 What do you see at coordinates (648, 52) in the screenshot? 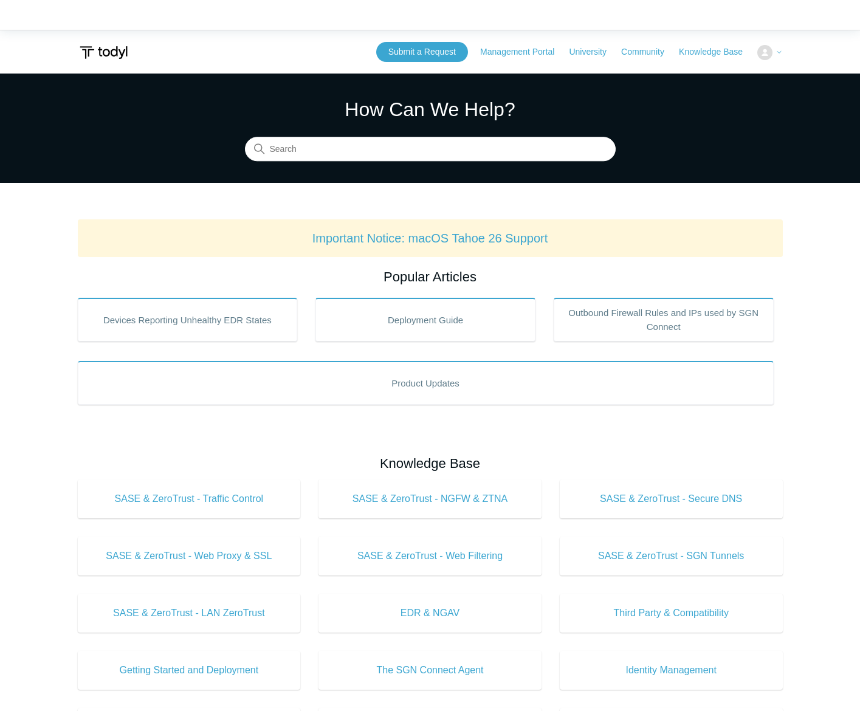
I see `a: Community` at bounding box center [648, 52].